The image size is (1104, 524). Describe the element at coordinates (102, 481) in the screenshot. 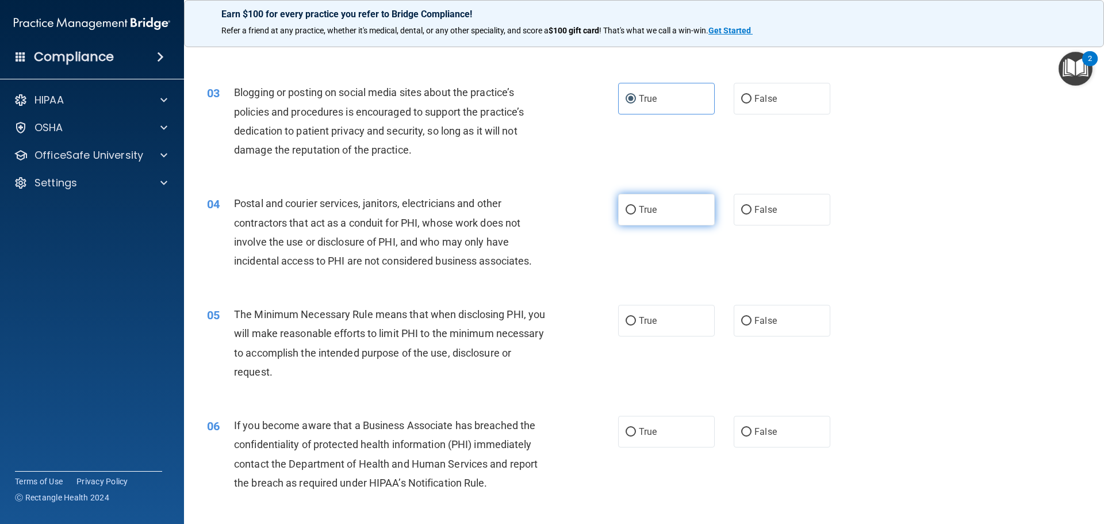

I see `a: Privacy Policy` at that location.